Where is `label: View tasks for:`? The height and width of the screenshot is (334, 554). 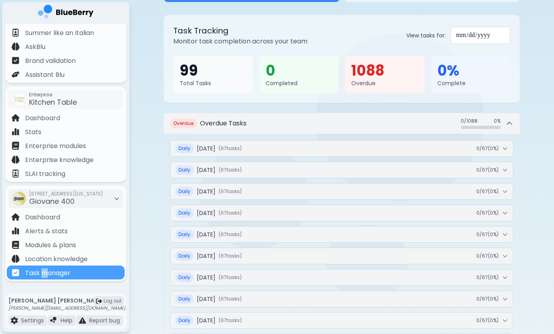
label: View tasks for: is located at coordinates (426, 35).